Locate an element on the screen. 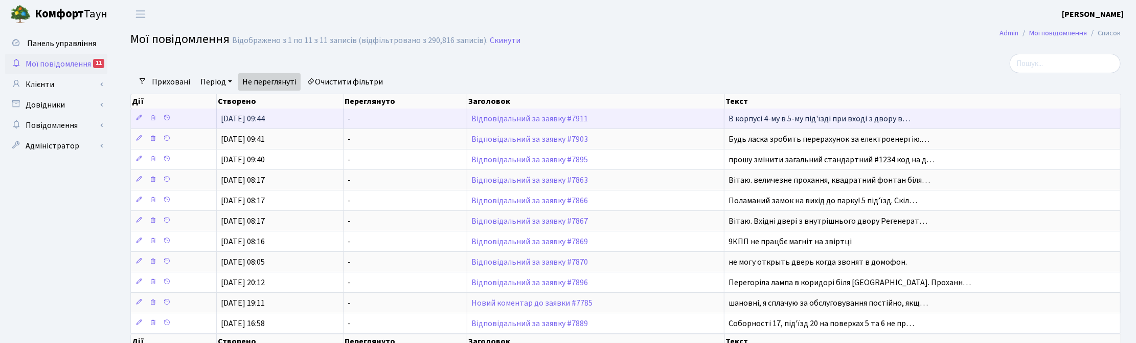  span: шановні, я сплачую за обслуговування постійно, якщ… is located at coordinates (828, 303).